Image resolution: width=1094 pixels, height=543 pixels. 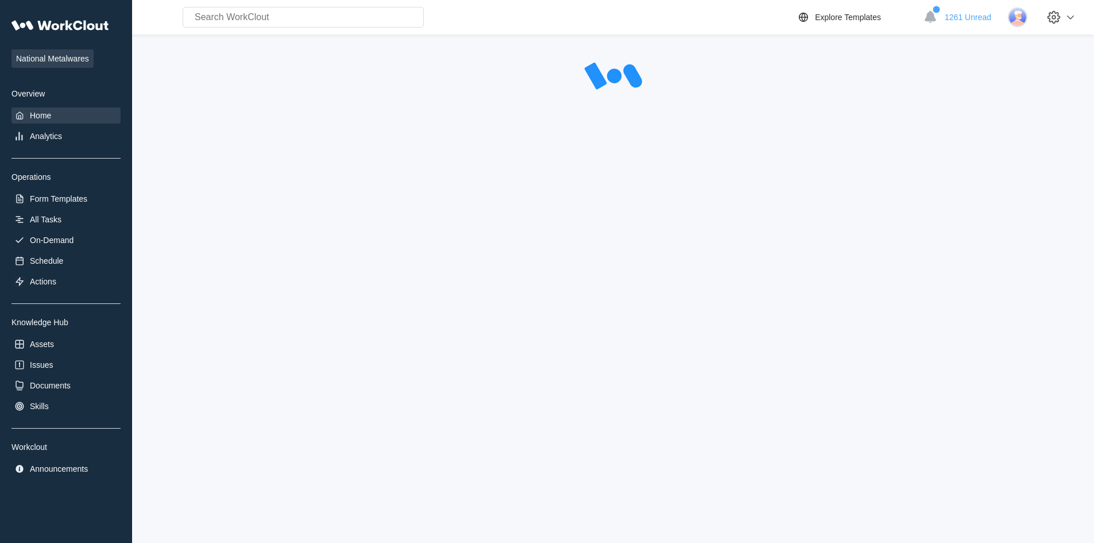 I want to click on div: Workclout, so click(x=66, y=447).